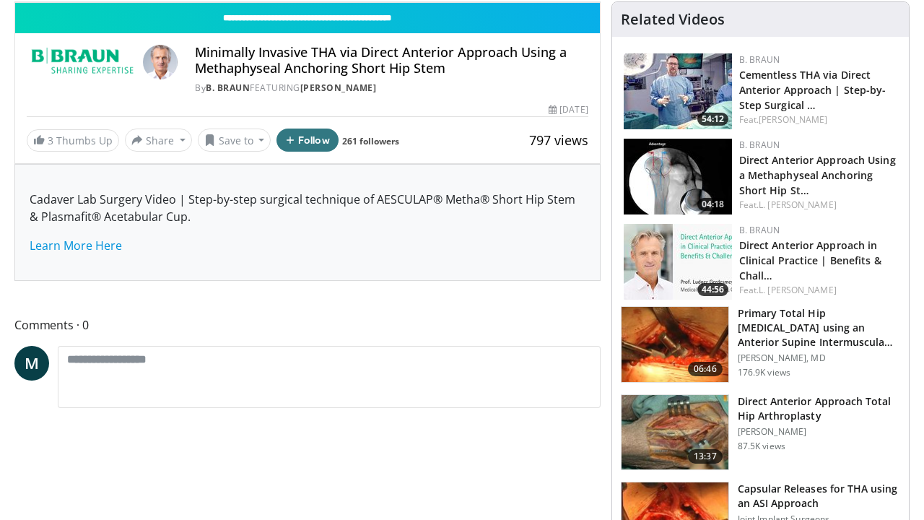 This screenshot has height=520, width=924. Describe the element at coordinates (158, 140) in the screenshot. I see `button: Share` at that location.